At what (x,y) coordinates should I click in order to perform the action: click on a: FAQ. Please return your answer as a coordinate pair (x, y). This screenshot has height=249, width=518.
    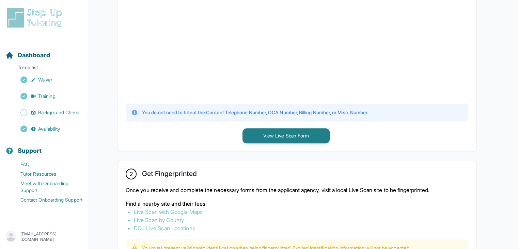
    Looking at the image, I should click on (46, 164).